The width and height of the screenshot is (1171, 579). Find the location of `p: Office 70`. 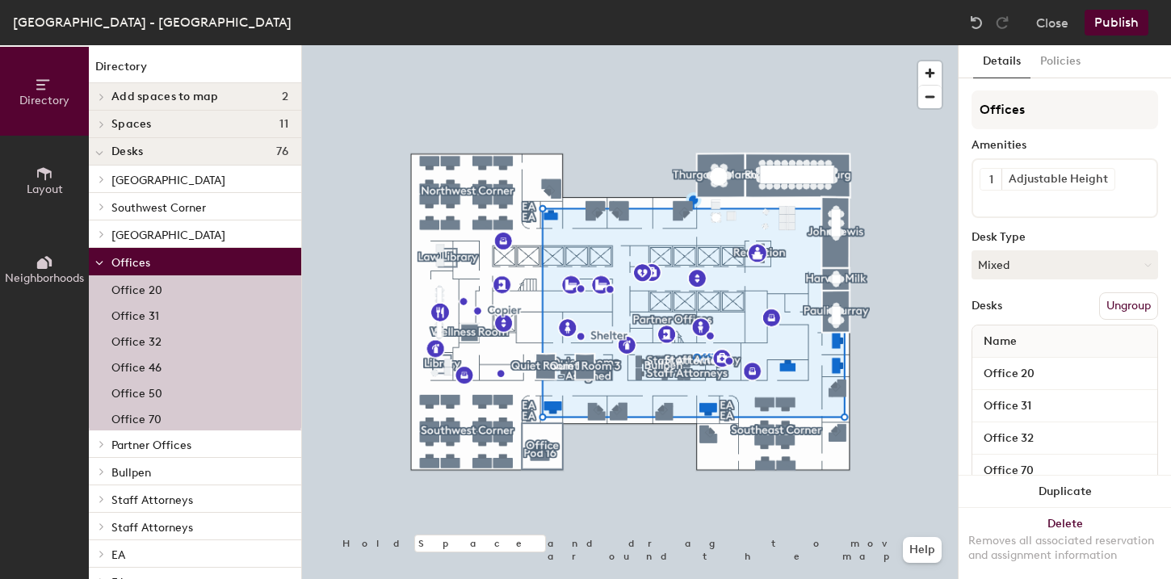

p: Office 70 is located at coordinates (136, 417).